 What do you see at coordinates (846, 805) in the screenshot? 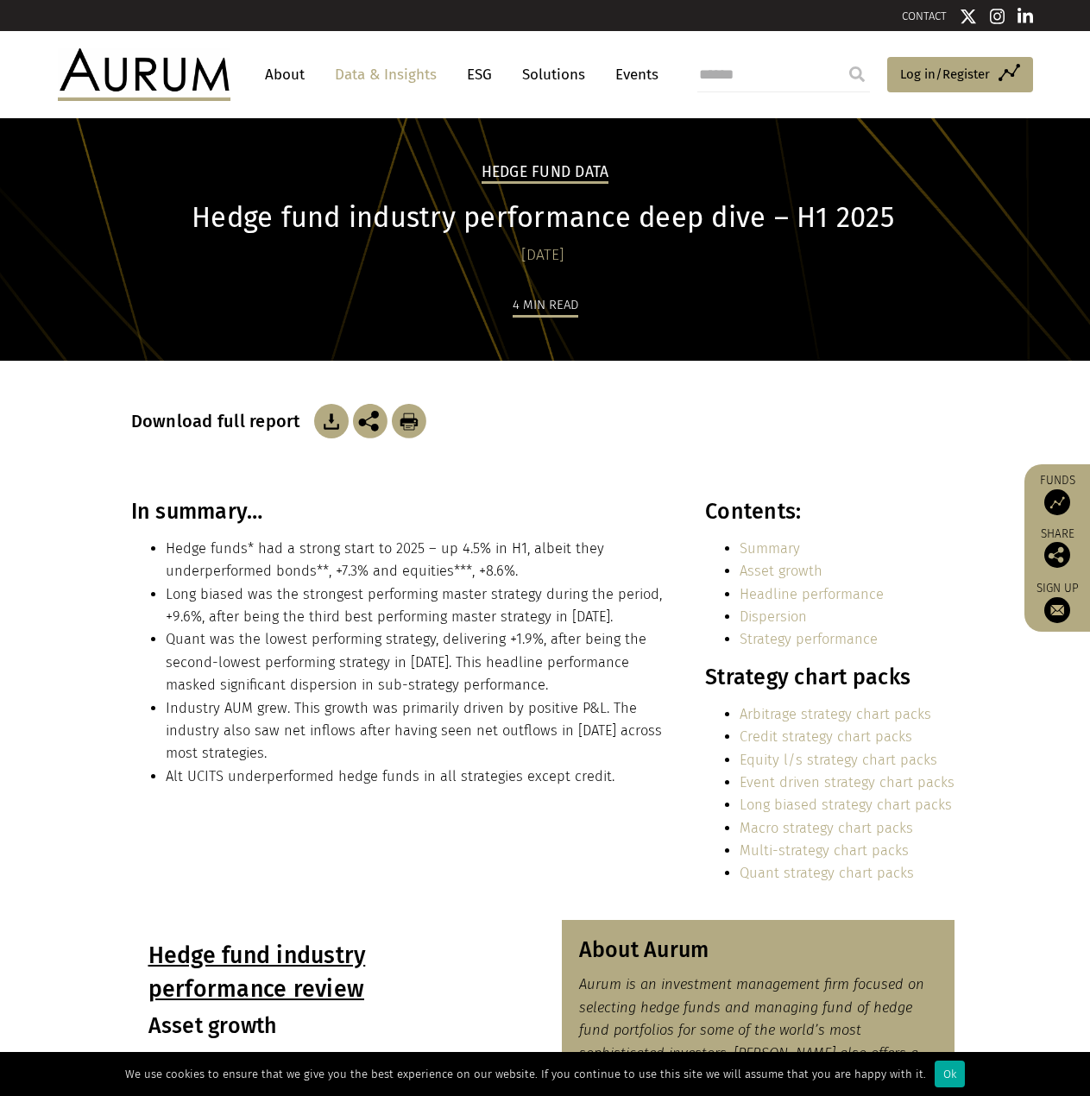
I see `a: Long biased strategy chart packs` at bounding box center [846, 805].